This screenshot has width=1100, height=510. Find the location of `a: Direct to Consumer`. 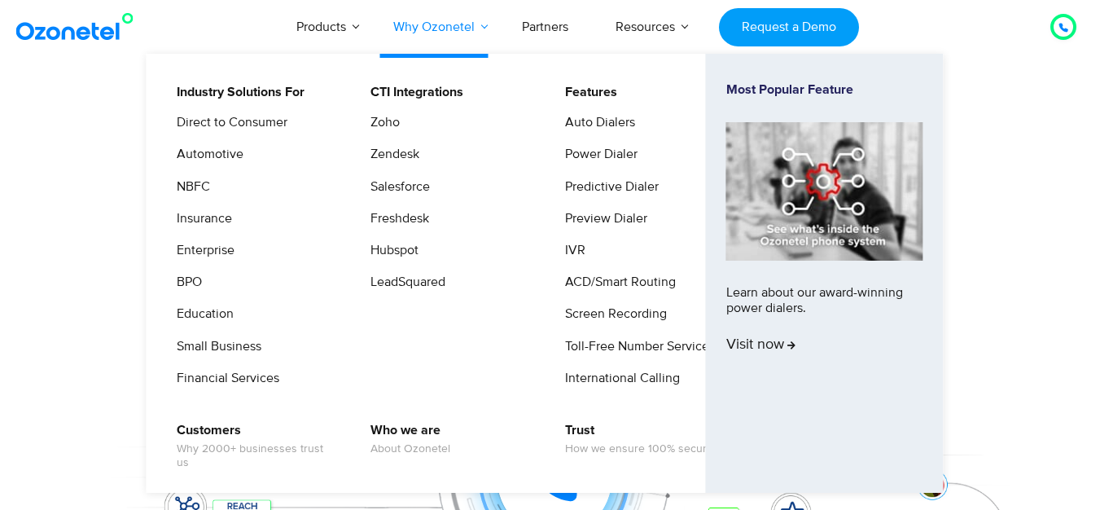

a: Direct to Consumer is located at coordinates (228, 122).